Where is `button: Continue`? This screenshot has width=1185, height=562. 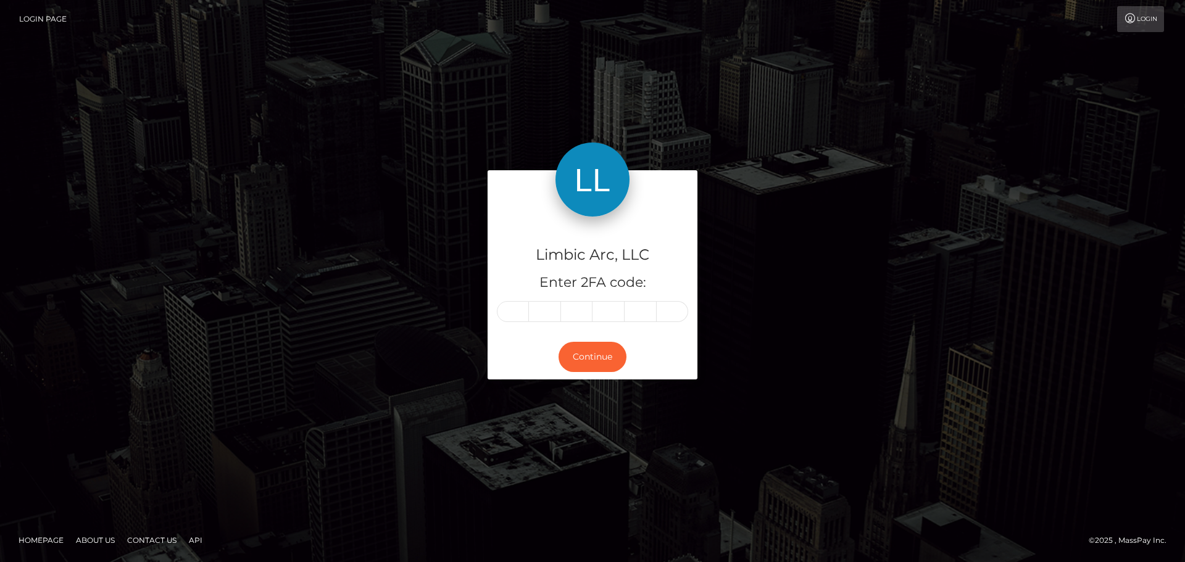 button: Continue is located at coordinates (592, 357).